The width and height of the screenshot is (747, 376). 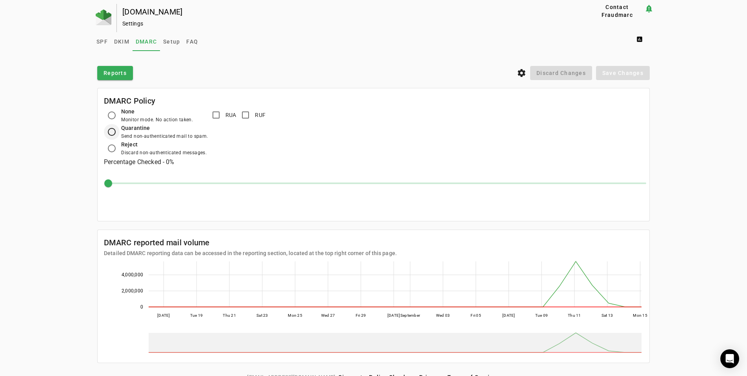 I want to click on text: Fri 05, so click(x=476, y=315).